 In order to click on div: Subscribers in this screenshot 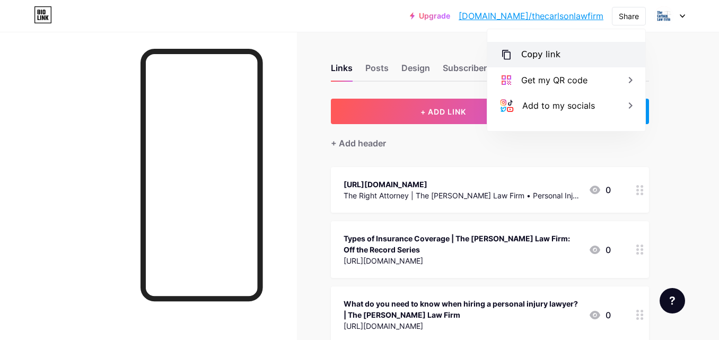, I will do `click(467, 71)`.